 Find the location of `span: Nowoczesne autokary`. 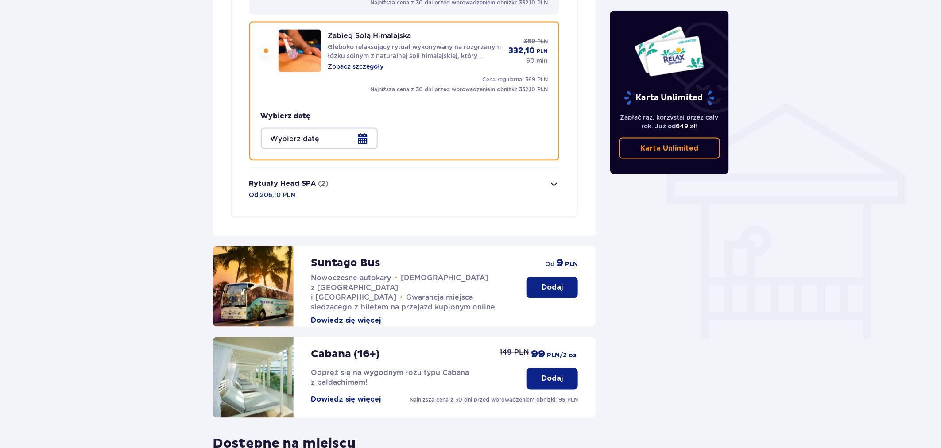

span: Nowoczesne autokary is located at coordinates (351, 278).